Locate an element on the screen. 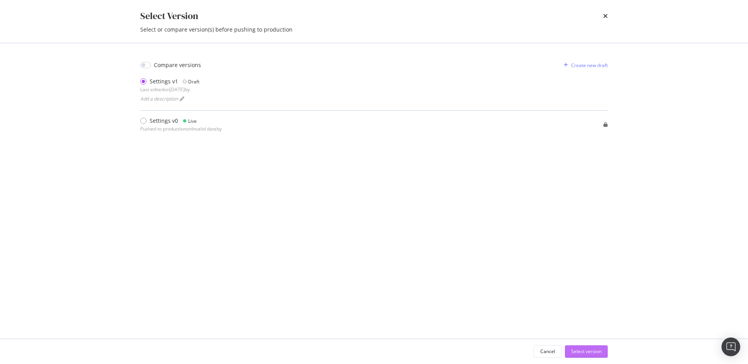 The height and width of the screenshot is (364, 748). div: Open Intercom Messenger is located at coordinates (731, 347).